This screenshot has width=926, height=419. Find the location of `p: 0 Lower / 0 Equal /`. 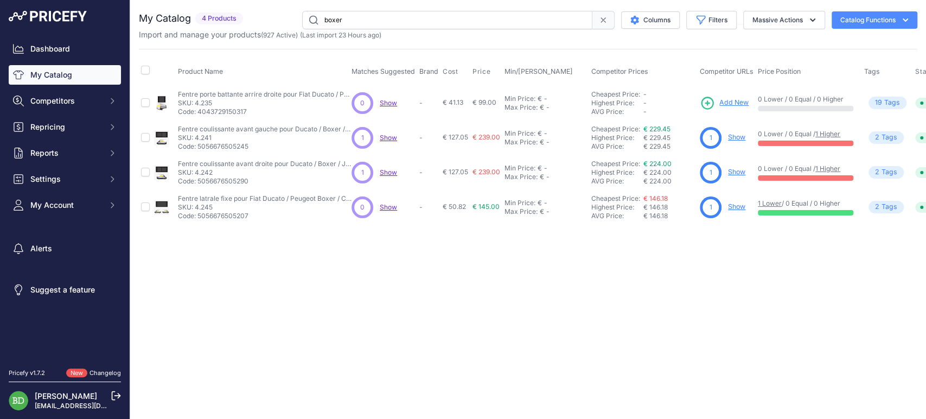

p: 0 Lower / 0 Equal / is located at coordinates (805, 169).